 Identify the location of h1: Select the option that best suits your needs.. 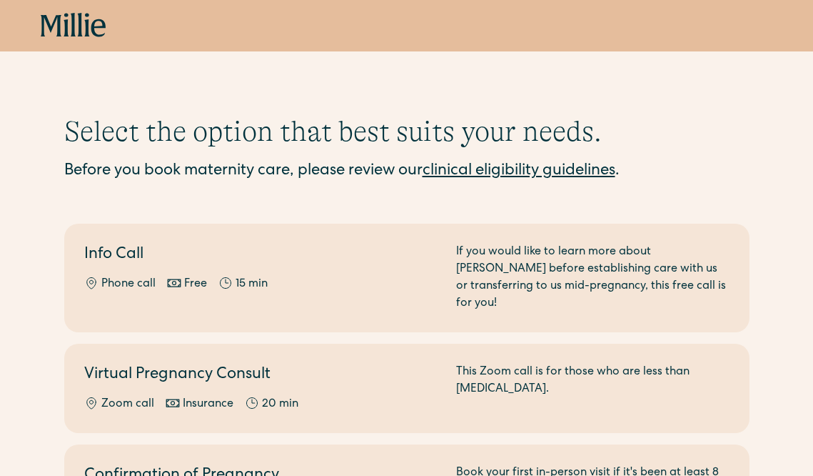
(407, 131).